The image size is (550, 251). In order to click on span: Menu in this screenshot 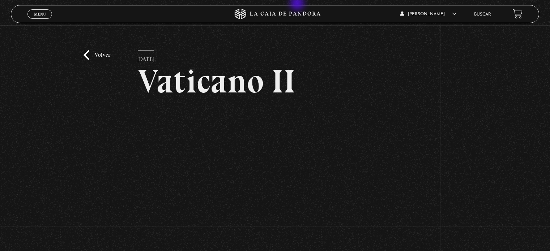, I will do `click(40, 14)`.